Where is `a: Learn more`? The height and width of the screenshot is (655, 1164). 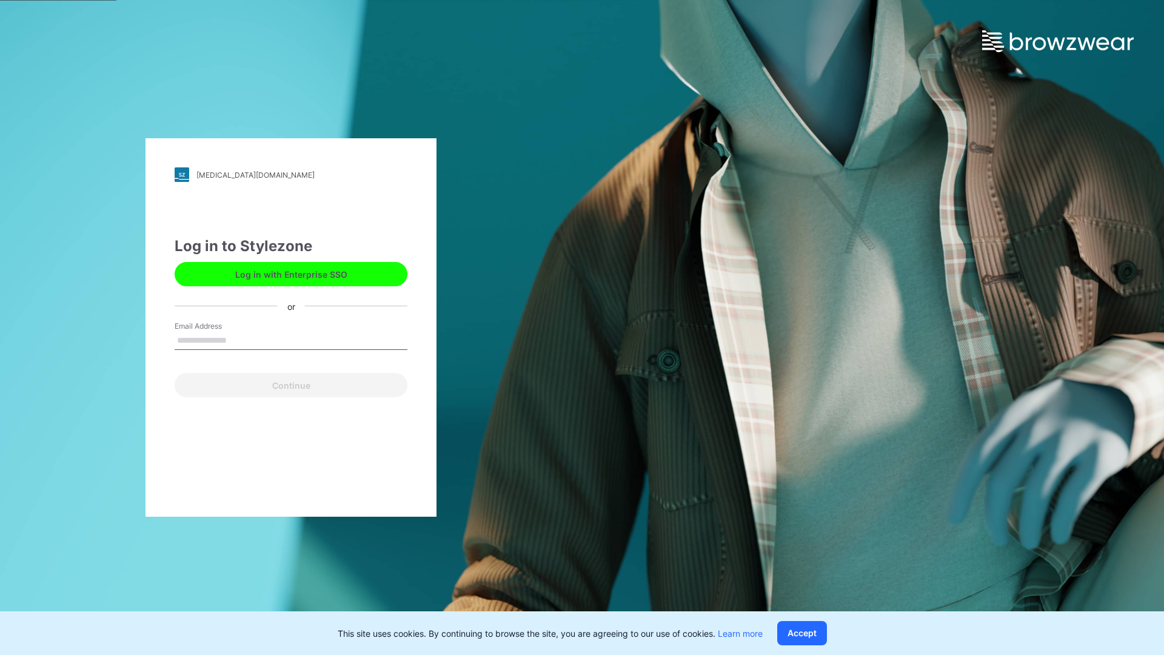 a: Learn more is located at coordinates (740, 633).